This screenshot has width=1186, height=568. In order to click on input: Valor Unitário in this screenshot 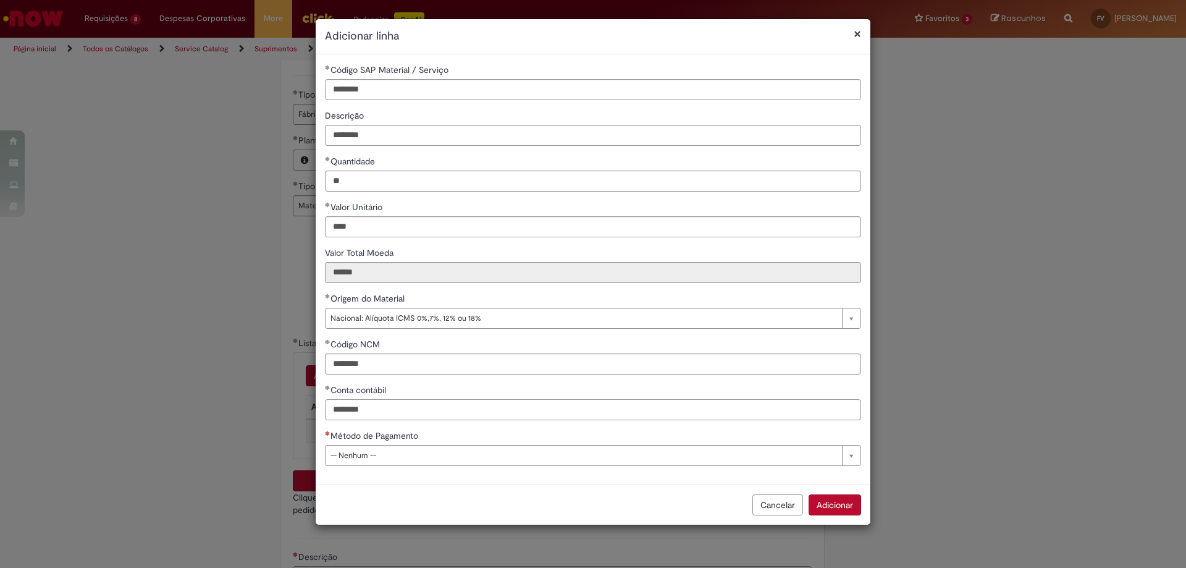, I will do `click(593, 227)`.